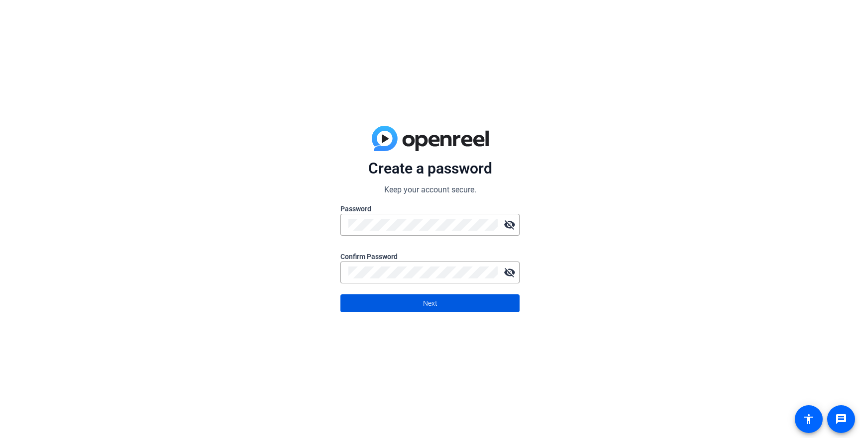  I want to click on p: Keep your account secure., so click(430, 190).